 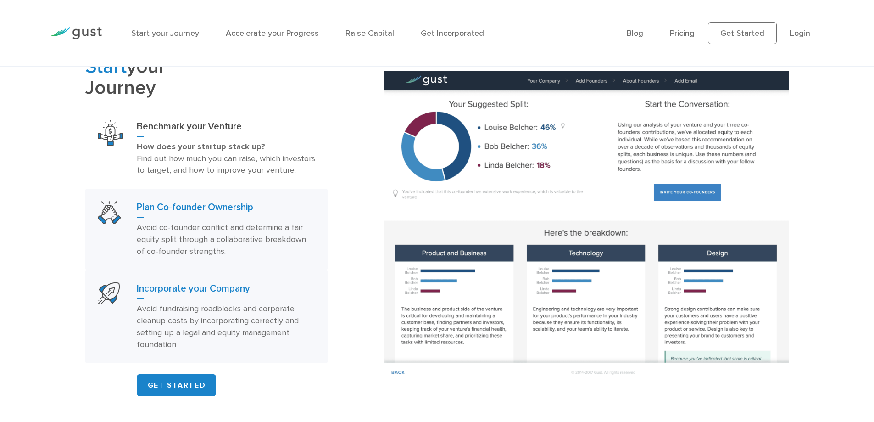 What do you see at coordinates (801, 33) in the screenshot?
I see `a: Login` at bounding box center [801, 33].